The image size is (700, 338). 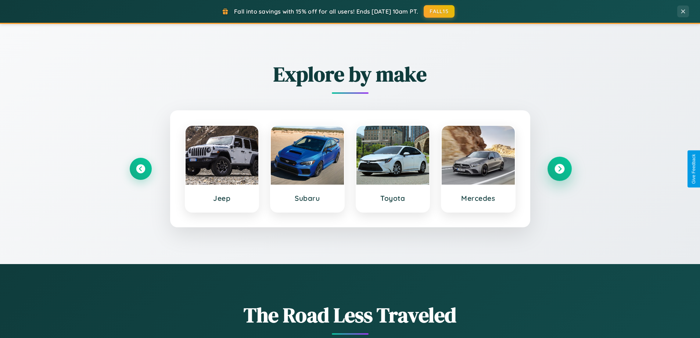 I want to click on h3: Mercedes, so click(x=478, y=198).